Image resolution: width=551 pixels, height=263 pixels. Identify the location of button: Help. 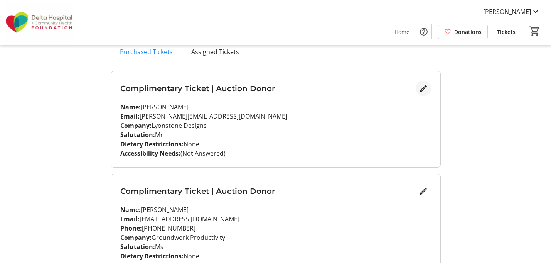
(424, 32).